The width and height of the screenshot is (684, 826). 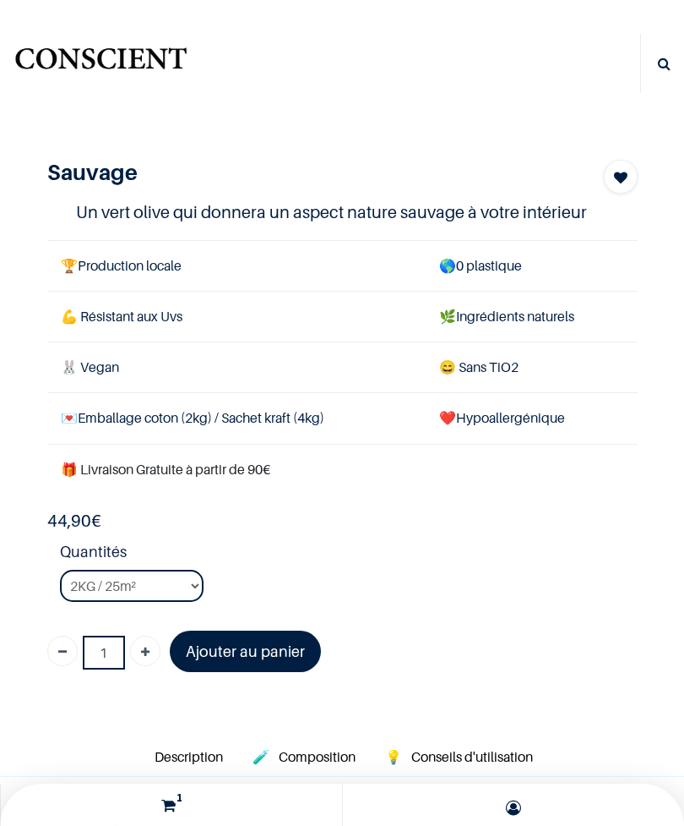 I want to click on h4: Un vert olive qui donnera un aspect nature sauvage à votre intérieur, so click(x=341, y=212).